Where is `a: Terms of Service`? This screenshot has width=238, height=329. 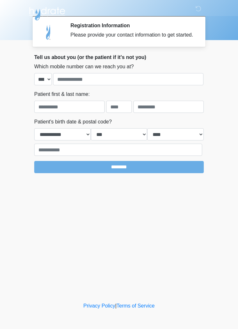 a: Terms of Service is located at coordinates (136, 305).